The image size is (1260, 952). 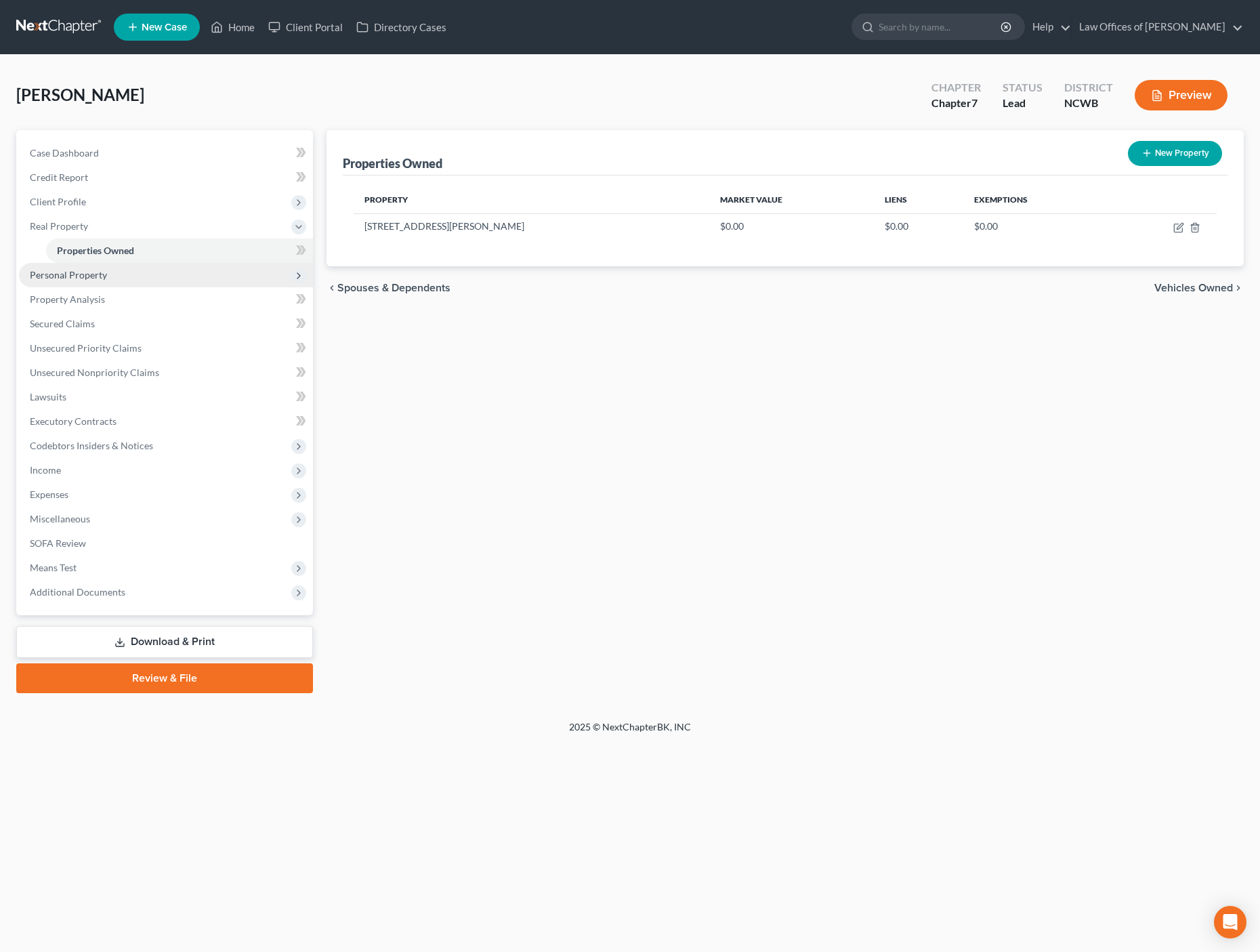 What do you see at coordinates (164, 27) in the screenshot?
I see `span: New Case` at bounding box center [164, 27].